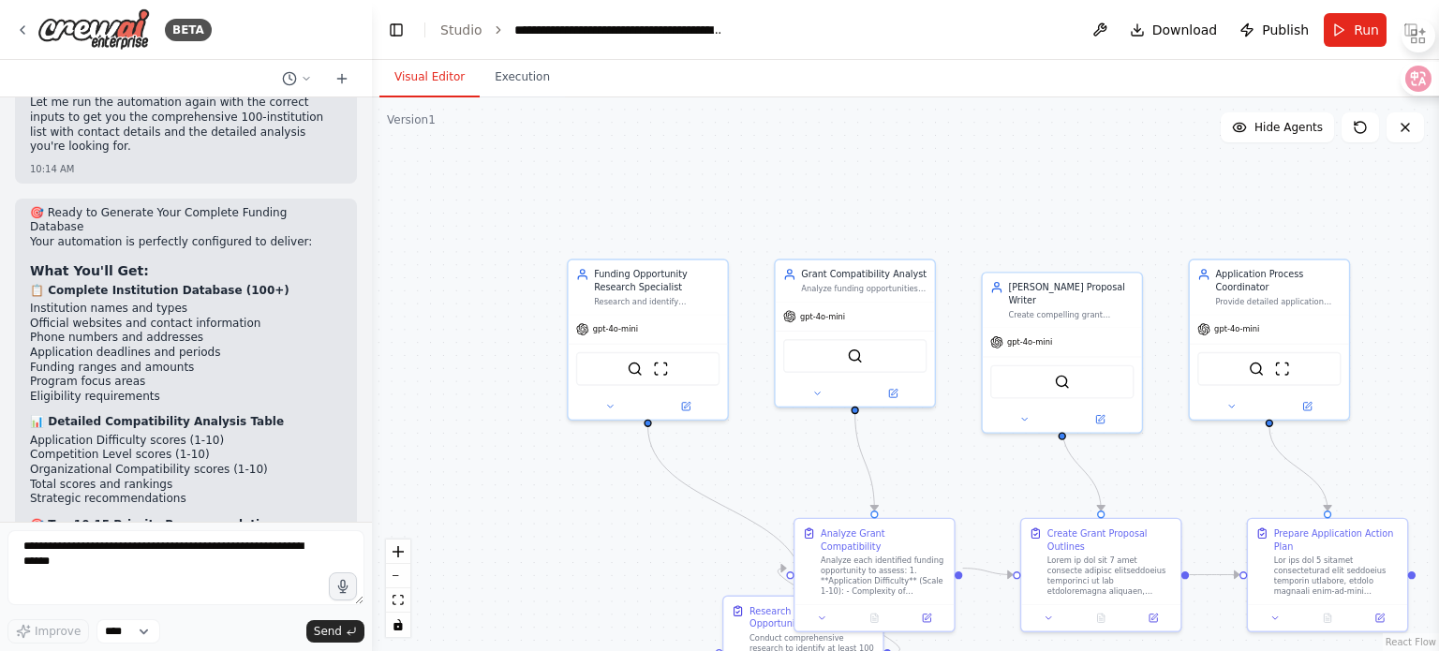  Describe the element at coordinates (156, 421) in the screenshot. I see `strong: 📊 Detailed Compatibility Analysis Table` at that location.